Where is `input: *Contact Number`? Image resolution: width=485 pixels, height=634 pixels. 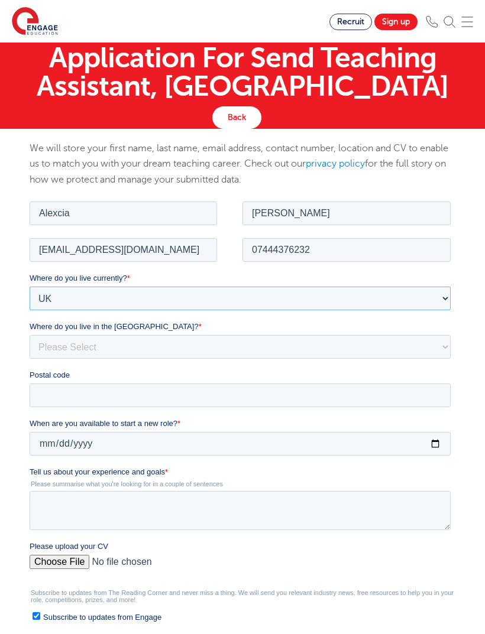
input: *Contact Number is located at coordinates (317, 51).